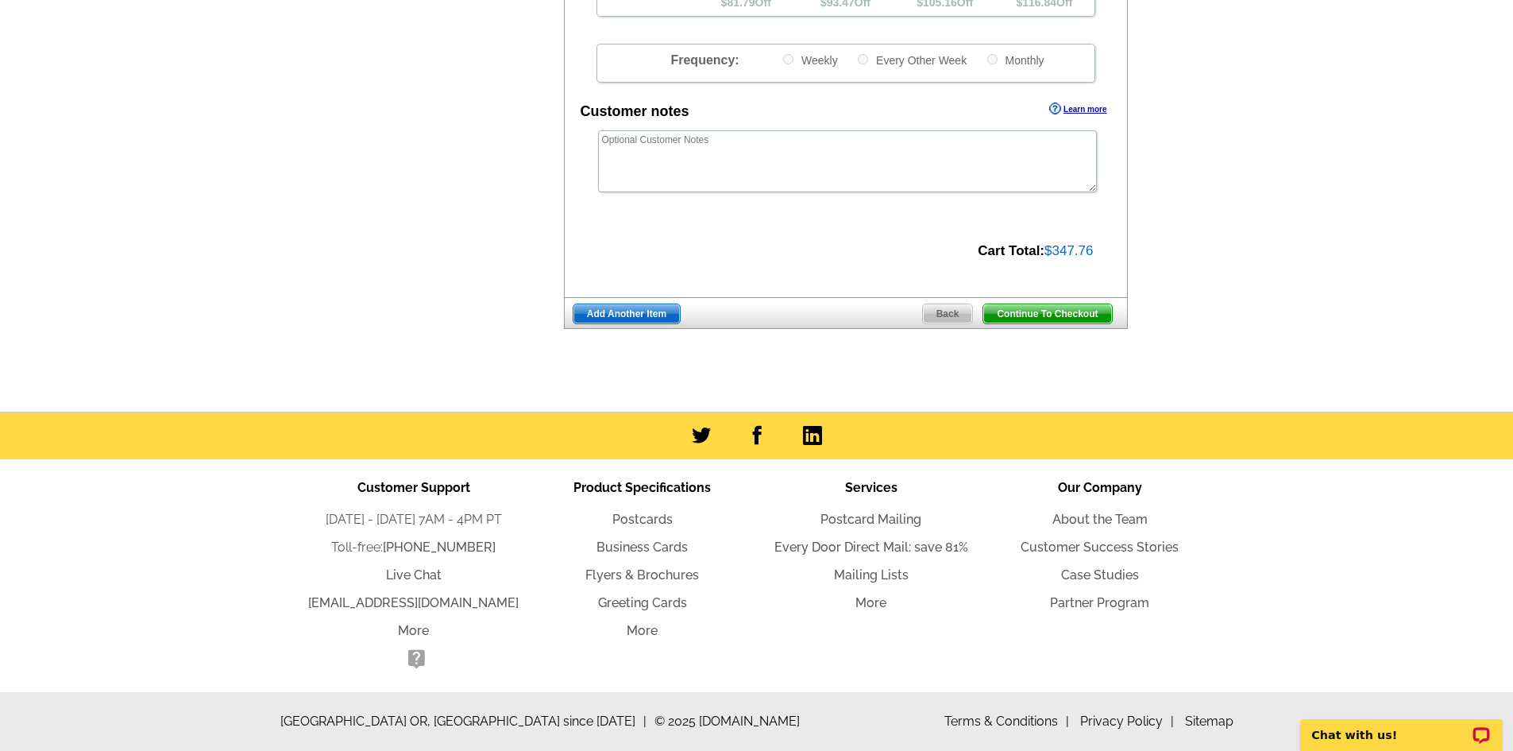 The image size is (1513, 751). Describe the element at coordinates (948, 314) in the screenshot. I see `span: Back` at that location.